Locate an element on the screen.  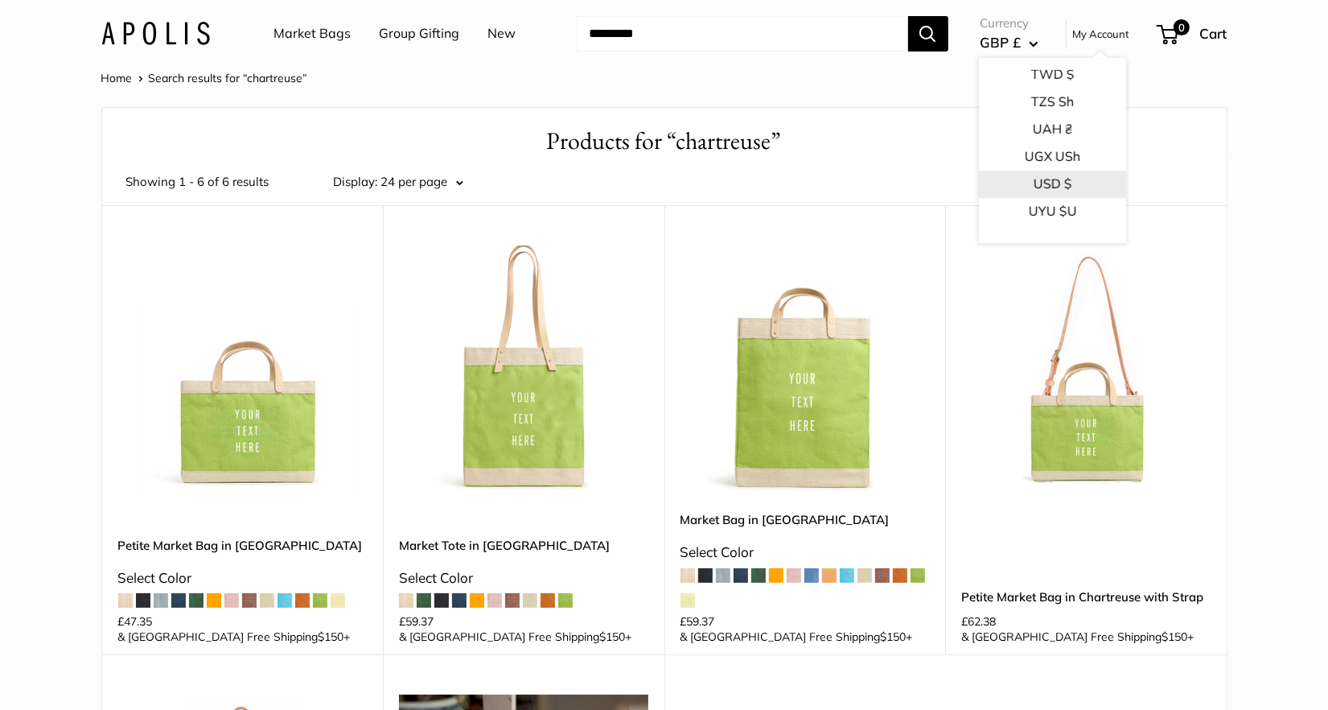
a: Petite Market Bag in Chartreuse with StrapPetite Market Bag in Chartreuse with Strap is located at coordinates (1086, 370).